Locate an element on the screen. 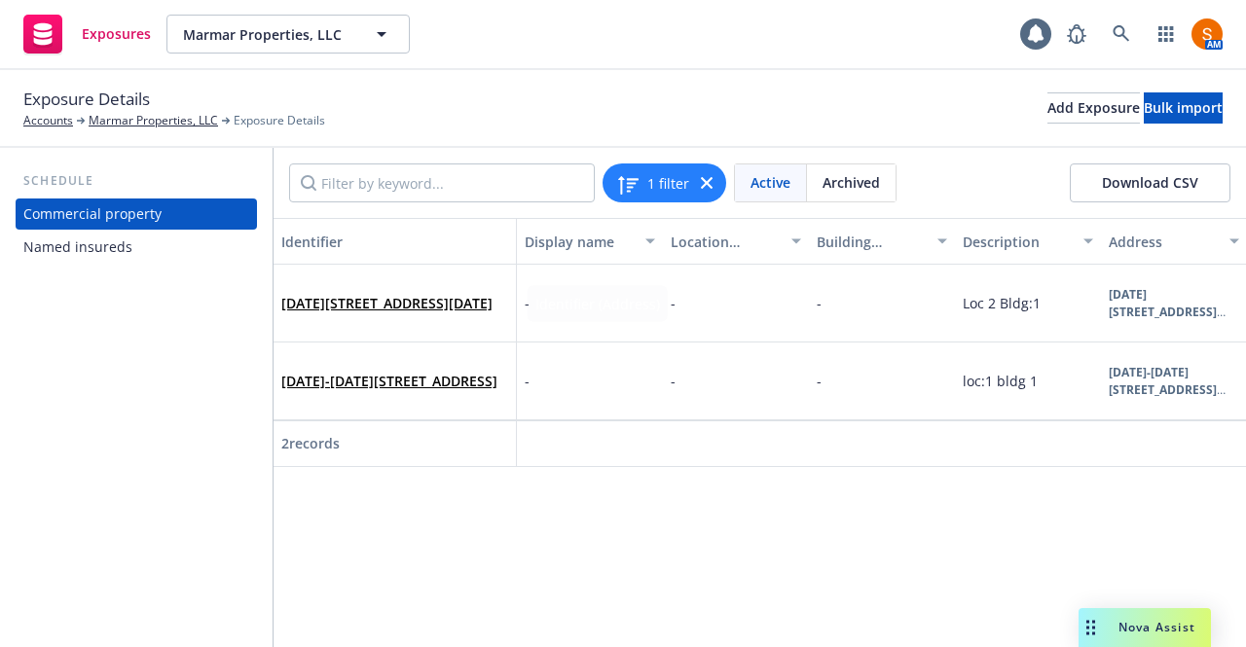 The height and width of the screenshot is (647, 1246). img: photo is located at coordinates (1207, 34).